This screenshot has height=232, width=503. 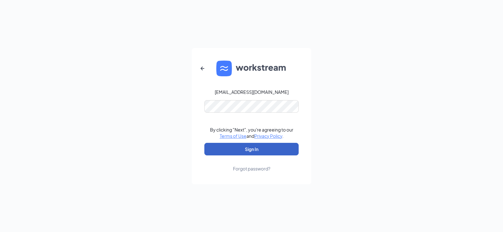 I want to click on div: Forgot password?, so click(x=252, y=169).